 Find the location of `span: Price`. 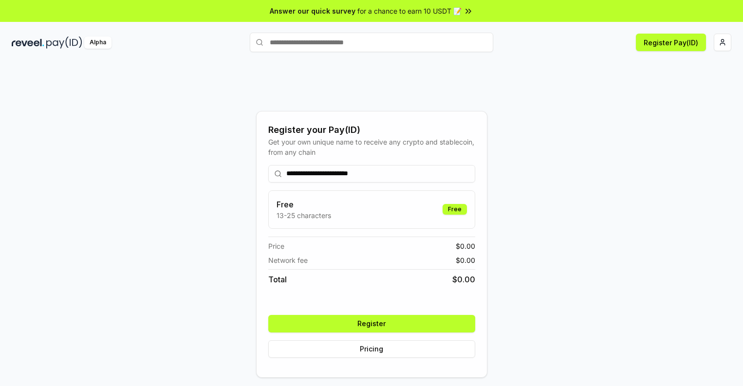

span: Price is located at coordinates (276, 246).